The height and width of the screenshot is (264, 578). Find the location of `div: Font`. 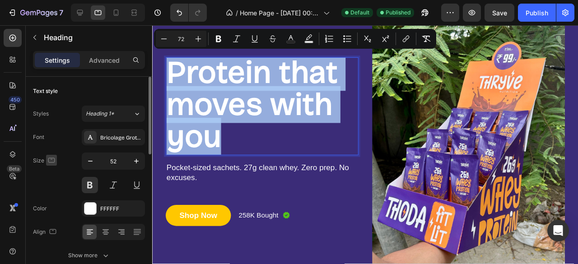

div: Font is located at coordinates (38, 137).